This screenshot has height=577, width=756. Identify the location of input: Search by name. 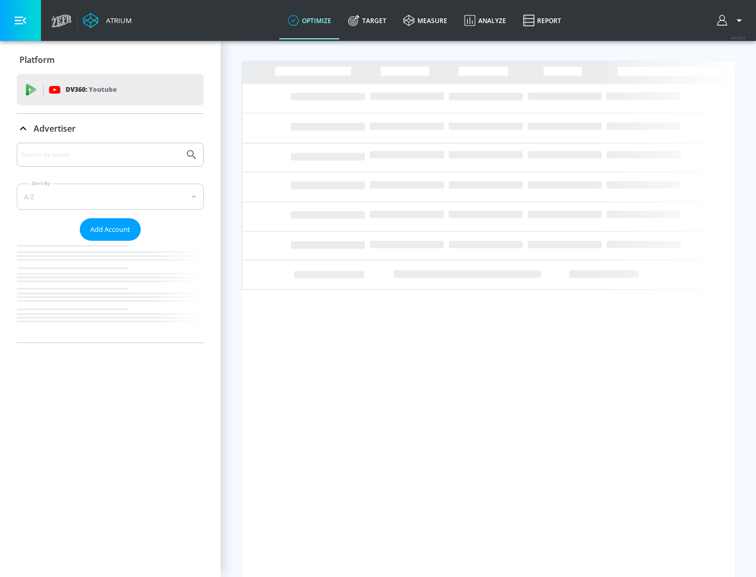
(100, 155).